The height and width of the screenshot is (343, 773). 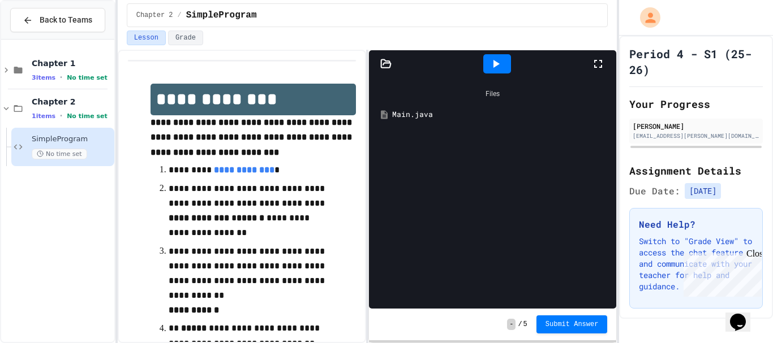 I want to click on div: Main.java, so click(x=501, y=115).